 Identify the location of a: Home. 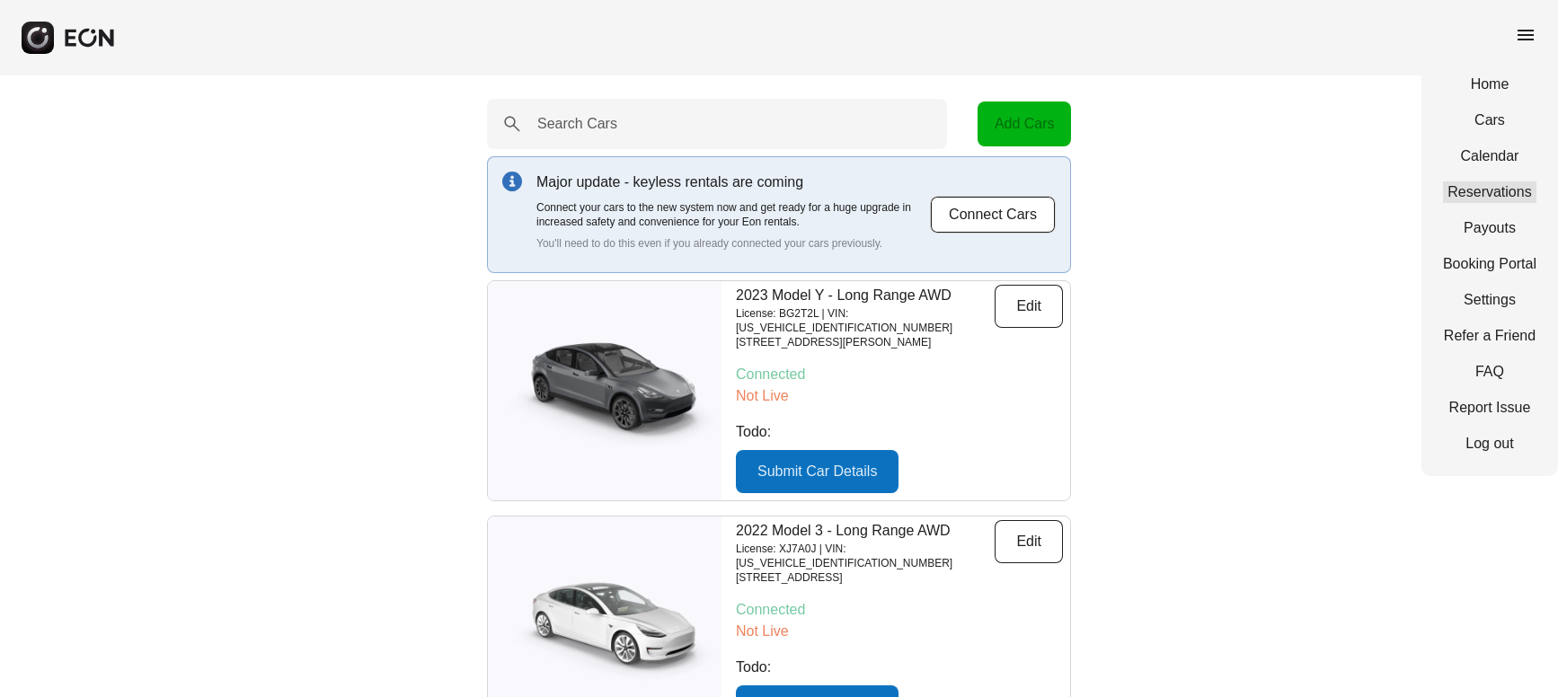
(1489, 84).